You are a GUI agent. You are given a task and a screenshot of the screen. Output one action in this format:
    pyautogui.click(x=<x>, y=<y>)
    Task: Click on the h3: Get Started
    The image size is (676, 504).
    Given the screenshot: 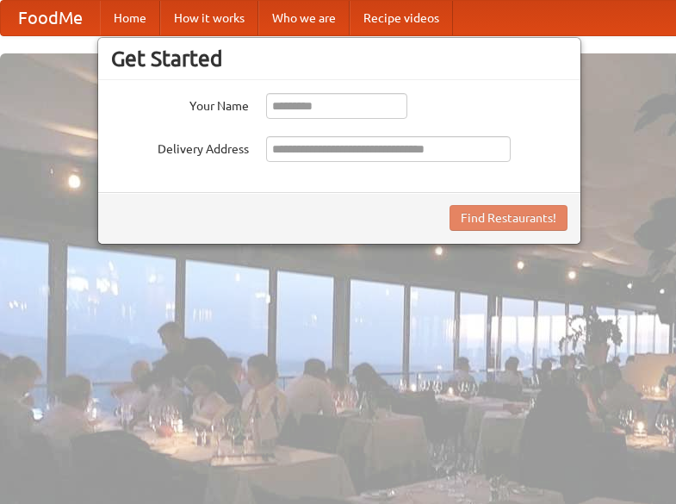 What is the action you would take?
    pyautogui.click(x=339, y=59)
    